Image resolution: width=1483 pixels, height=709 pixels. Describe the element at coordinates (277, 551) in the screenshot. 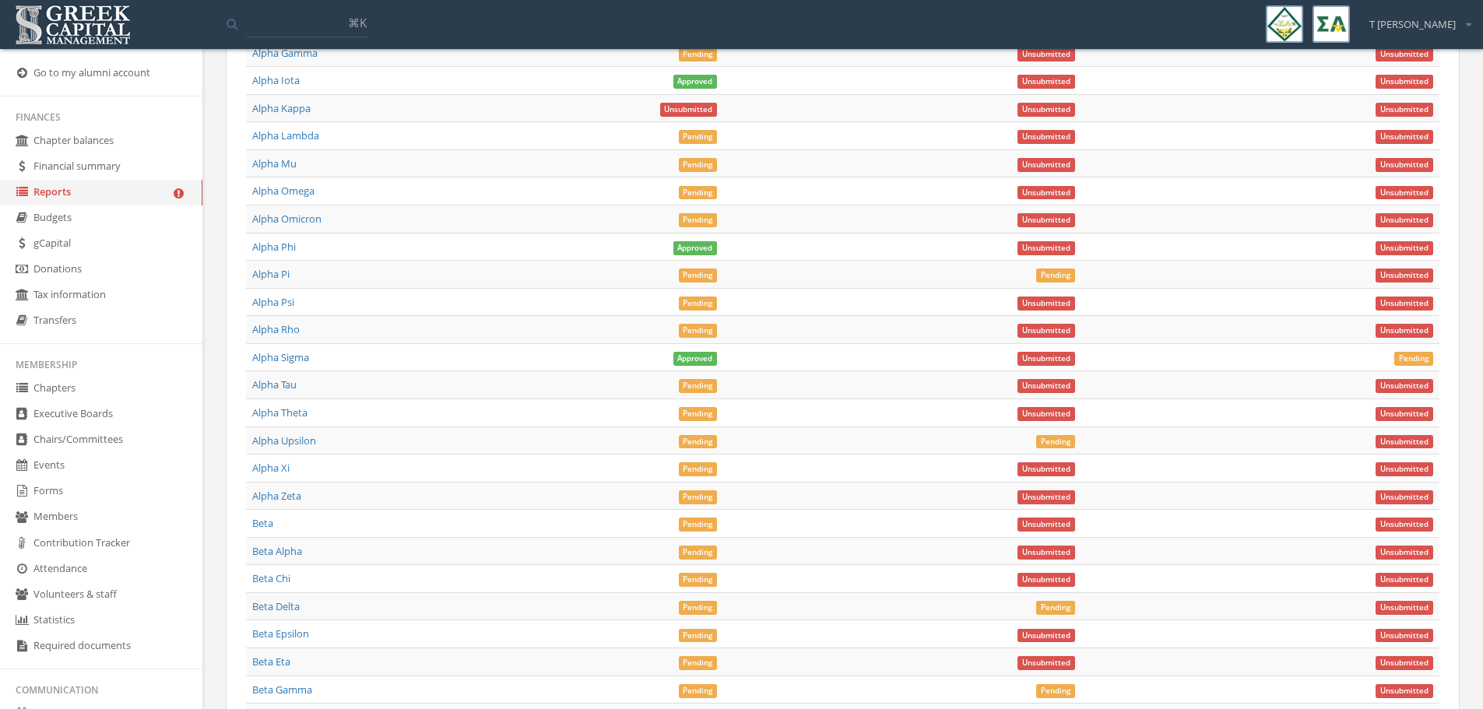

I see `a: Beta Alpha` at that location.